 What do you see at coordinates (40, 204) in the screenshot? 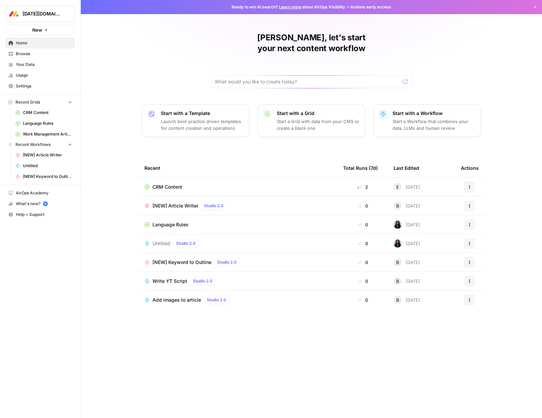
I see `div: What's new?` at bounding box center [40, 204].